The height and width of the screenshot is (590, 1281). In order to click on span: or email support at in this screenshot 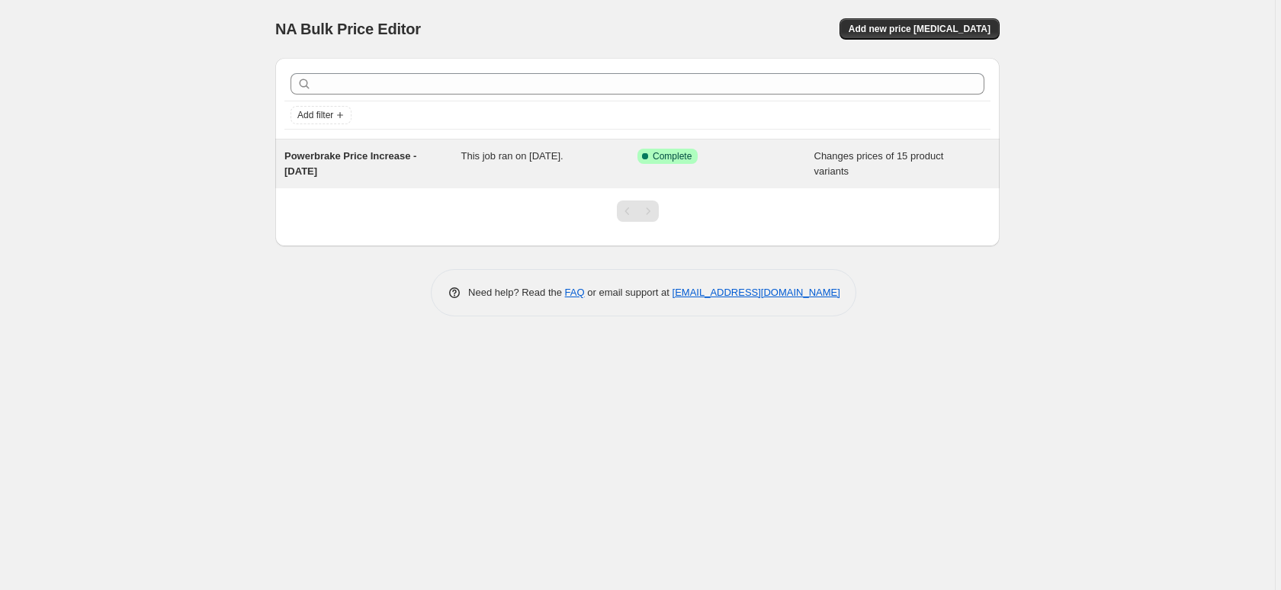, I will do `click(628, 292)`.